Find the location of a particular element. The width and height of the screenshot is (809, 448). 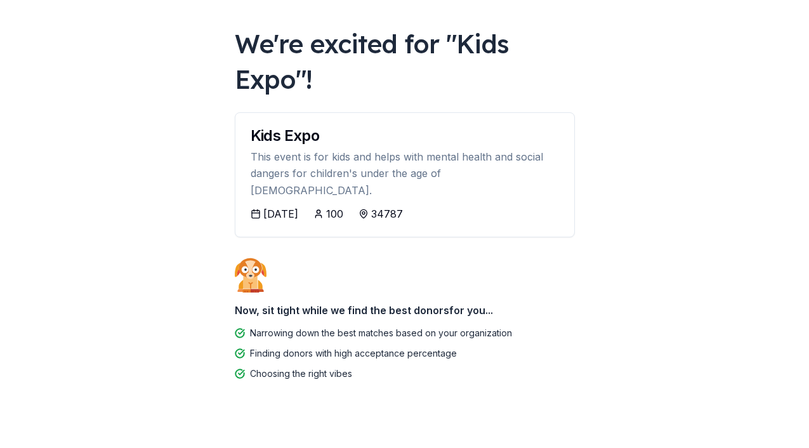

div: Narrowing down the best matches based on your organization is located at coordinates (381, 333).